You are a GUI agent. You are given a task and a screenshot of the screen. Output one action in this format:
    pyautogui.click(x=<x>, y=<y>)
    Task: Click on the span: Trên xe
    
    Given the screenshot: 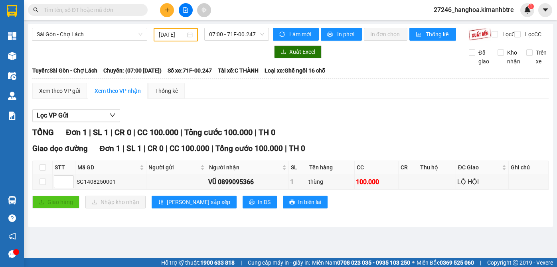 What is the action you would take?
    pyautogui.click(x=541, y=57)
    